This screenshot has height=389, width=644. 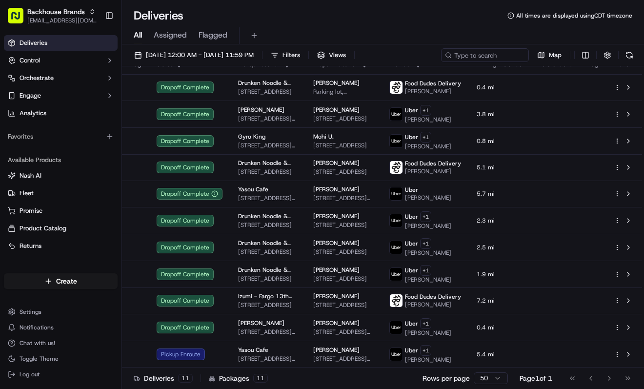 What do you see at coordinates (163, 378) in the screenshot?
I see `div: Deliveries` at bounding box center [163, 378].